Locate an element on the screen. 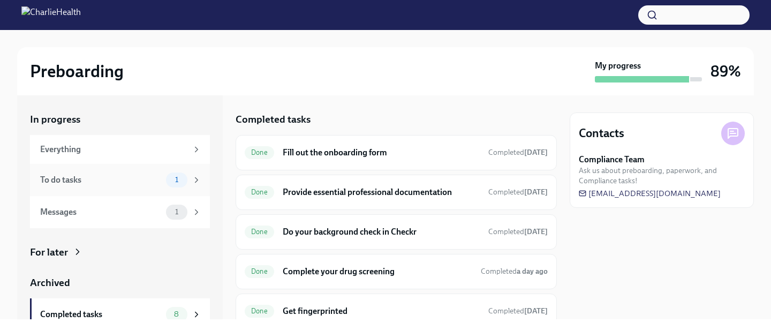 The image size is (771, 330). div: To do tasks is located at coordinates (101, 180).